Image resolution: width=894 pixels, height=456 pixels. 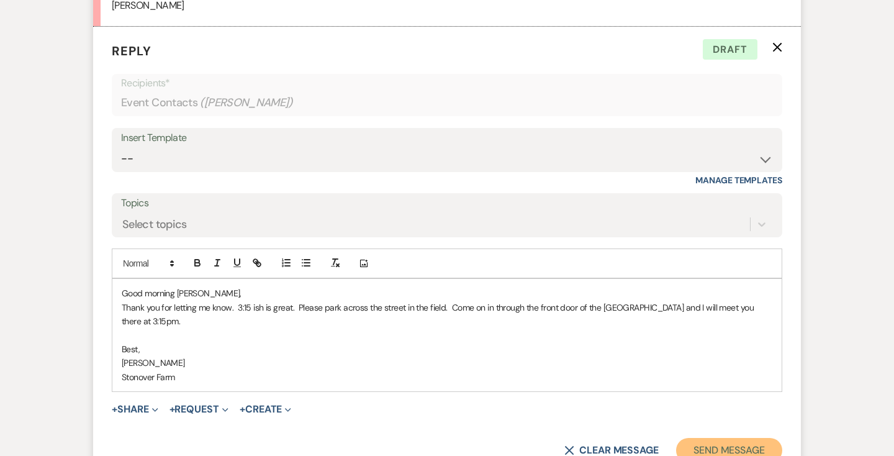 What do you see at coordinates (132, 51) in the screenshot?
I see `span: Reply` at bounding box center [132, 51].